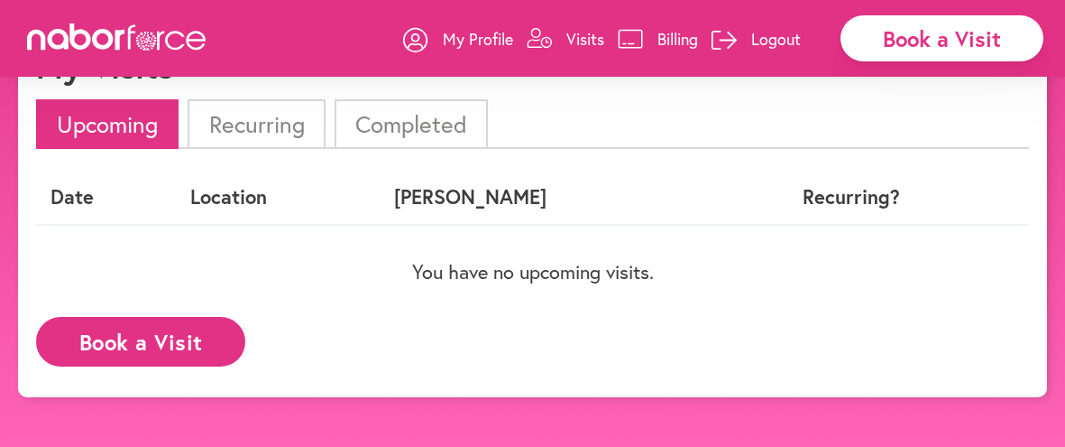 The height and width of the screenshot is (447, 1065). Describe the element at coordinates (141, 338) in the screenshot. I see `a: Book a Visit` at that location.